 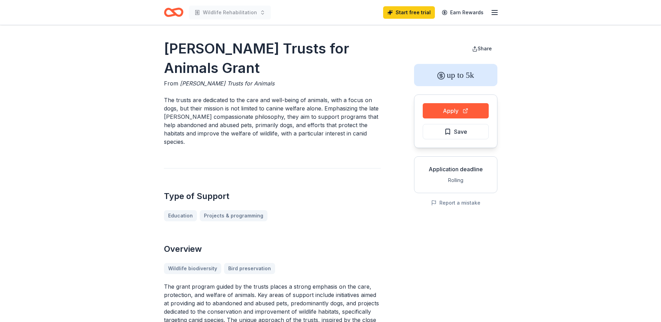 What do you see at coordinates (463, 13) in the screenshot?
I see `a: Earn Rewards` at bounding box center [463, 13].